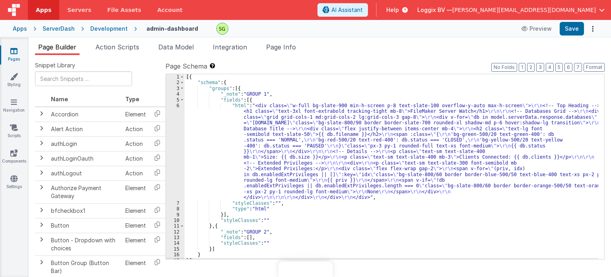  Describe the element at coordinates (172, 28) in the screenshot. I see `h4: admin-dashboard` at that location.